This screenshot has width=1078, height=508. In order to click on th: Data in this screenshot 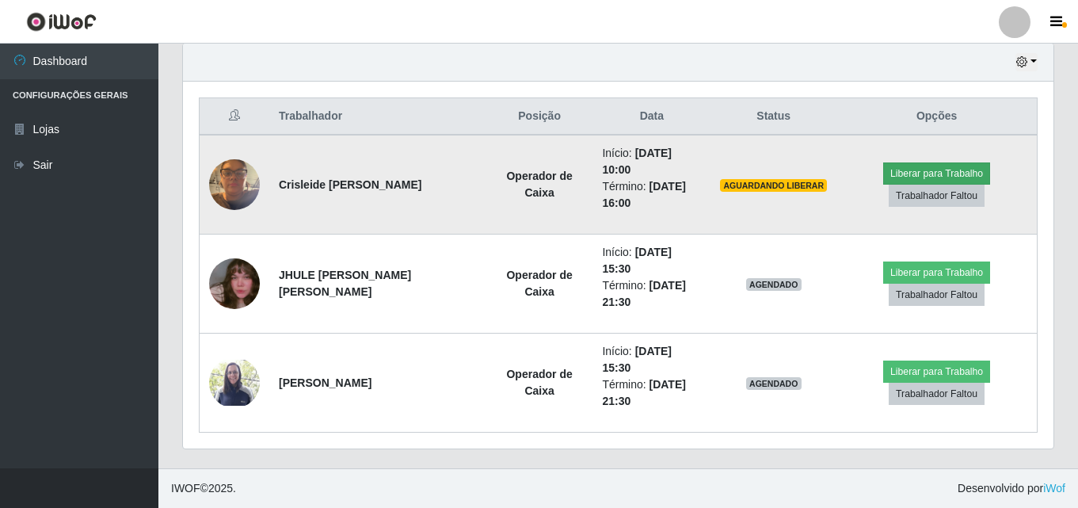, I will do `click(651, 116)`.